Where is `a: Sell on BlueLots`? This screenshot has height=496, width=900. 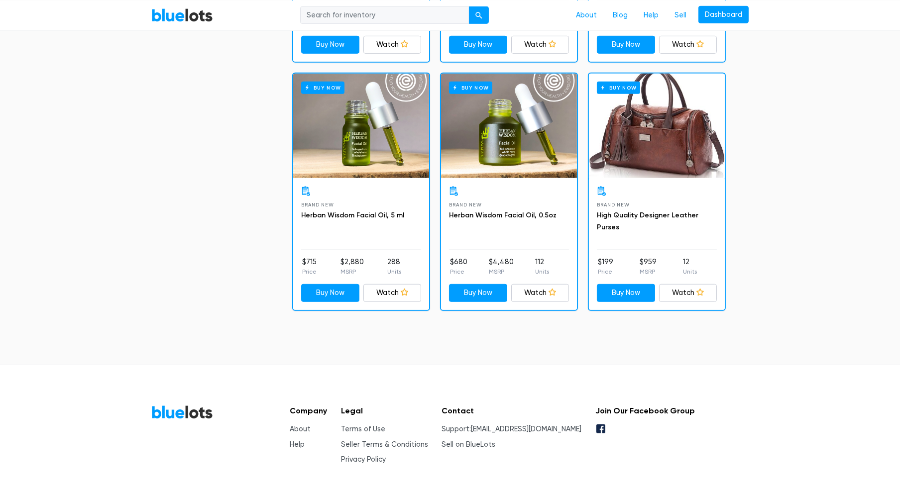 a: Sell on BlueLots is located at coordinates (468, 444).